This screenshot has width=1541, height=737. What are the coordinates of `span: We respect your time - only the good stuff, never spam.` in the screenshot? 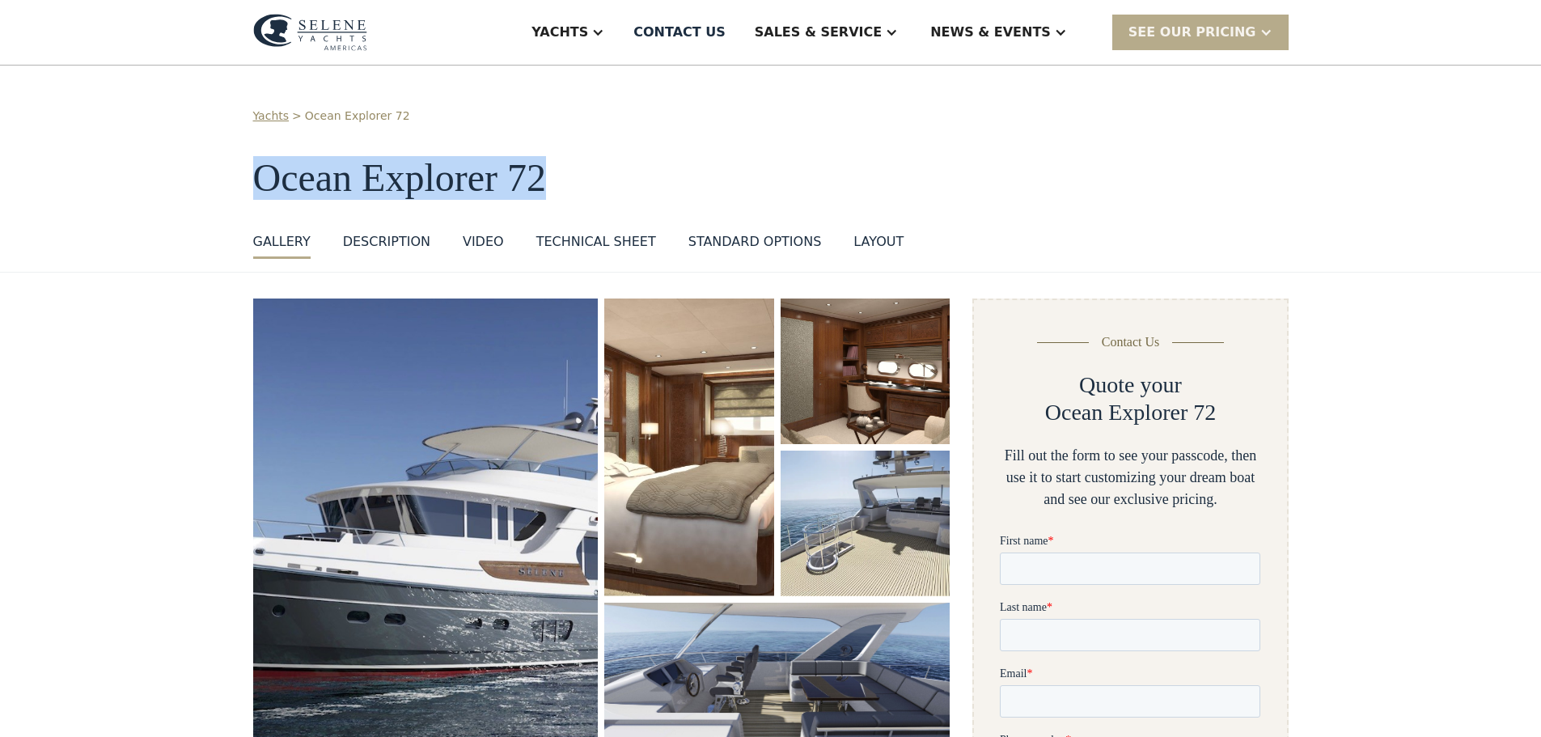 It's located at (126, 619).